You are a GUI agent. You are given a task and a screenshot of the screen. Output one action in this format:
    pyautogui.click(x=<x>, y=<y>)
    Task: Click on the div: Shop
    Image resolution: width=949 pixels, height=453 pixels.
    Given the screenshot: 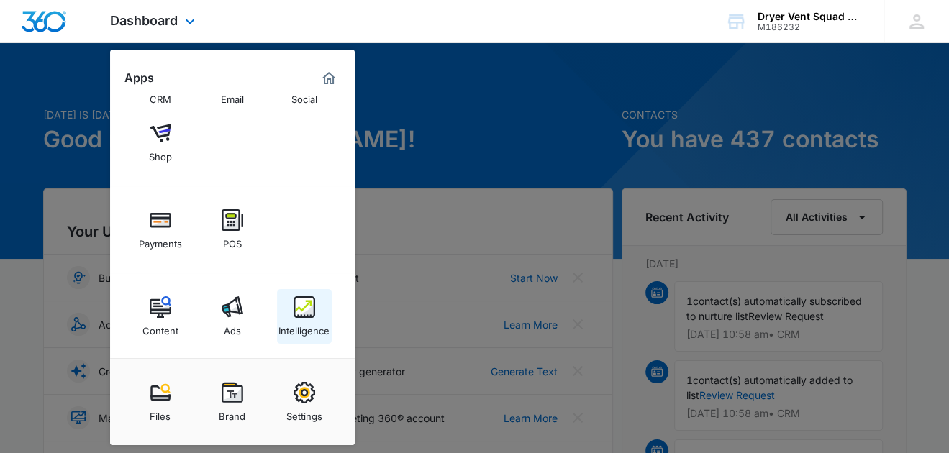 What is the action you would take?
    pyautogui.click(x=160, y=153)
    